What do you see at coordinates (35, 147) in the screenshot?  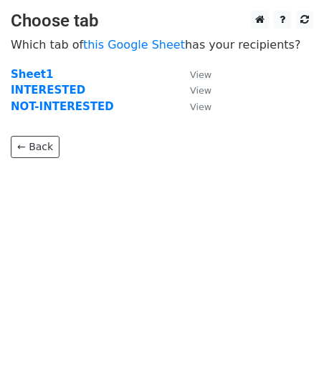 I see `a: ← Back` at bounding box center [35, 147].